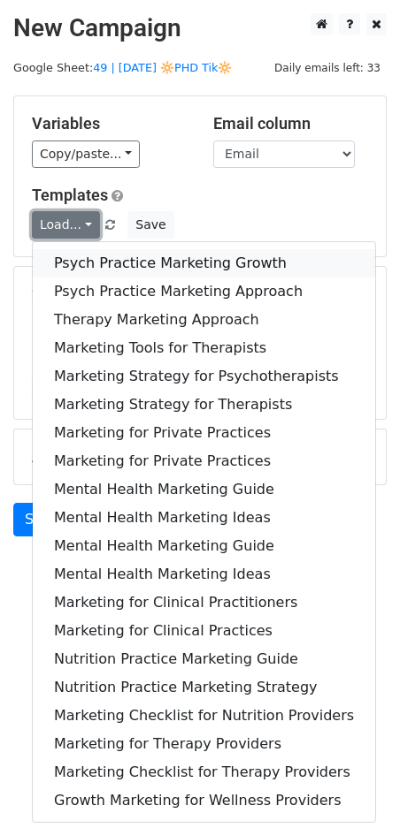 The height and width of the screenshot is (828, 400). What do you see at coordinates (42, 520) in the screenshot?
I see `a: Send` at bounding box center [42, 520].